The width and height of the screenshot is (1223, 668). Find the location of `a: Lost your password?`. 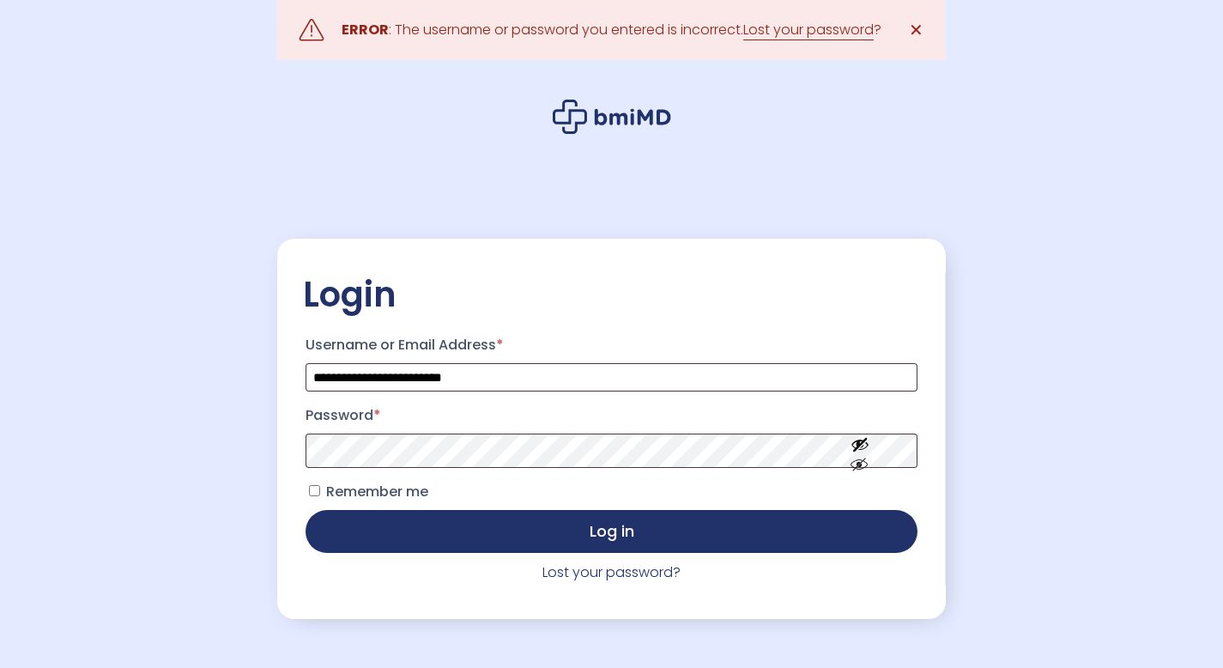

a: Lost your password? is located at coordinates (611, 572).